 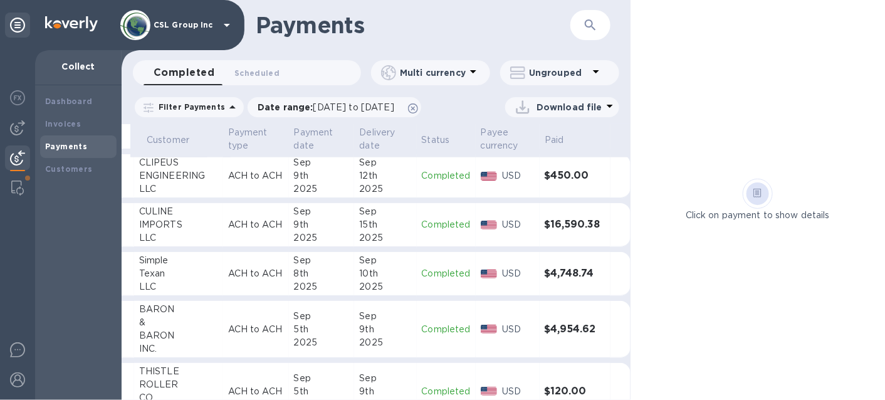 What do you see at coordinates (71, 24) in the screenshot?
I see `img: Logo` at bounding box center [71, 24].